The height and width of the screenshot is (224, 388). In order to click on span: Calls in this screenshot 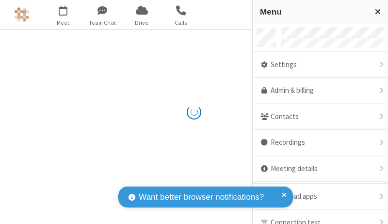, I will do `click(181, 23)`.